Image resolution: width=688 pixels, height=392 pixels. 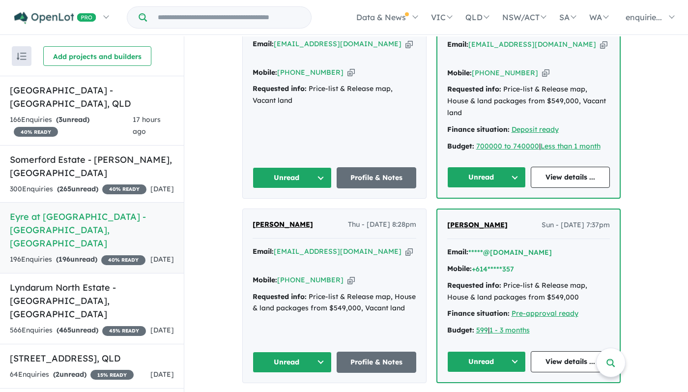 I want to click on span: 3, so click(x=60, y=119).